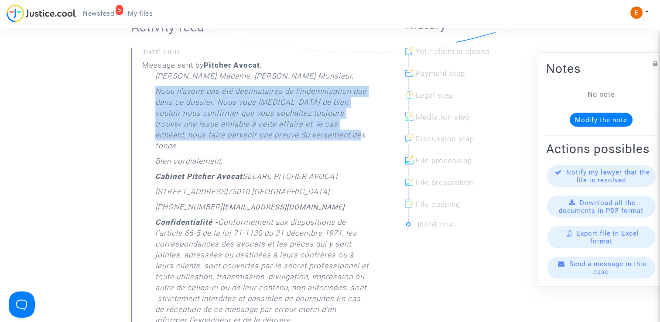 This screenshot has width=660, height=322. Describe the element at coordinates (41, 13) in the screenshot. I see `img: jc-logo.svg` at that location.